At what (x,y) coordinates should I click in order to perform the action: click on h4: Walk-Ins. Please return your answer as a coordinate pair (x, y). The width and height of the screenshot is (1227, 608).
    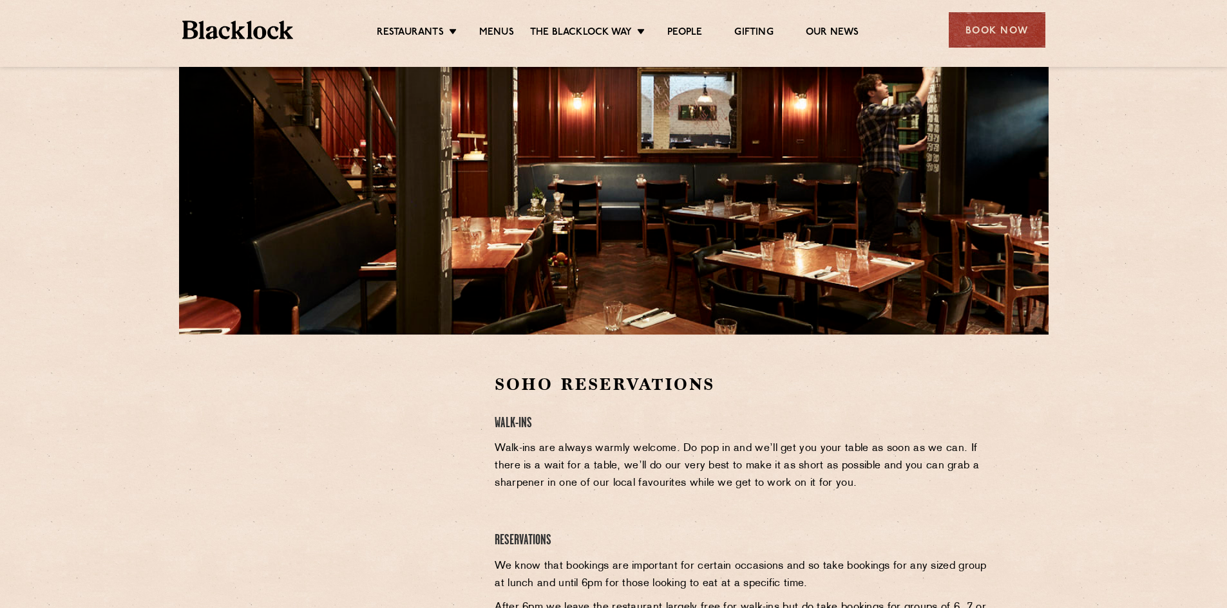
    Looking at the image, I should click on (741, 424).